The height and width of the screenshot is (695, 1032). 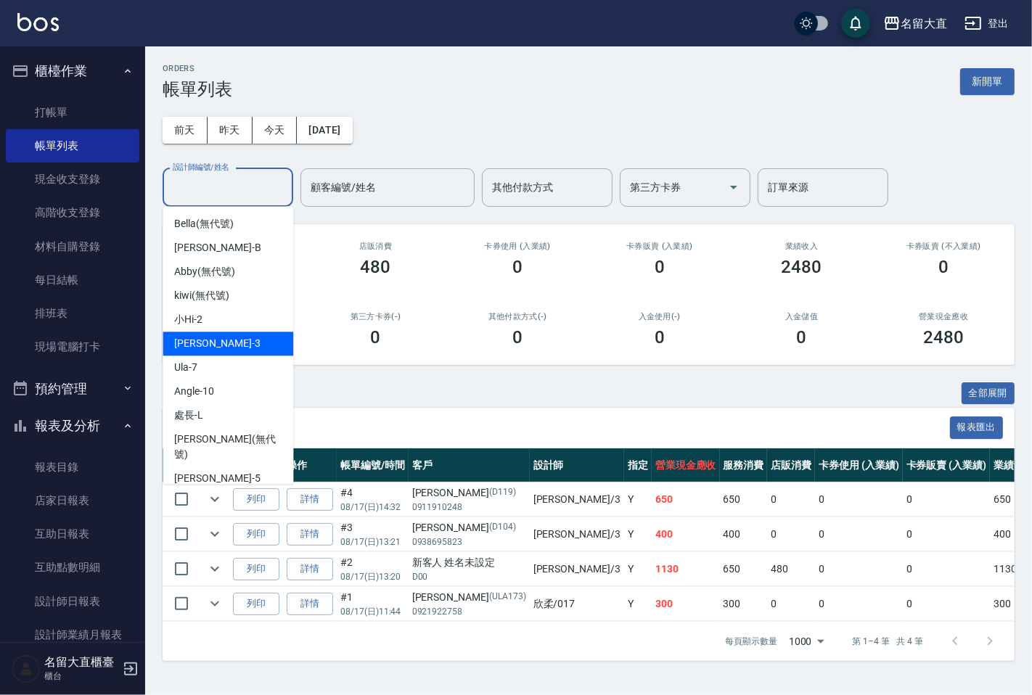 What do you see at coordinates (205, 271) in the screenshot?
I see `span: Abby (無代號)` at bounding box center [205, 271].